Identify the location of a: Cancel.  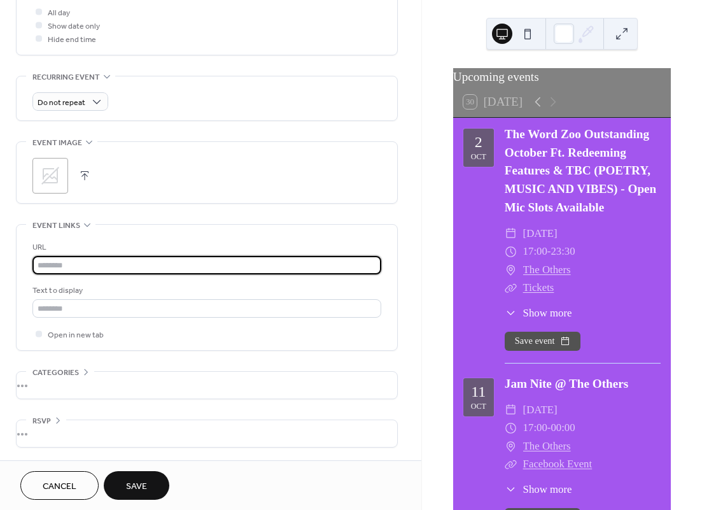
(59, 485).